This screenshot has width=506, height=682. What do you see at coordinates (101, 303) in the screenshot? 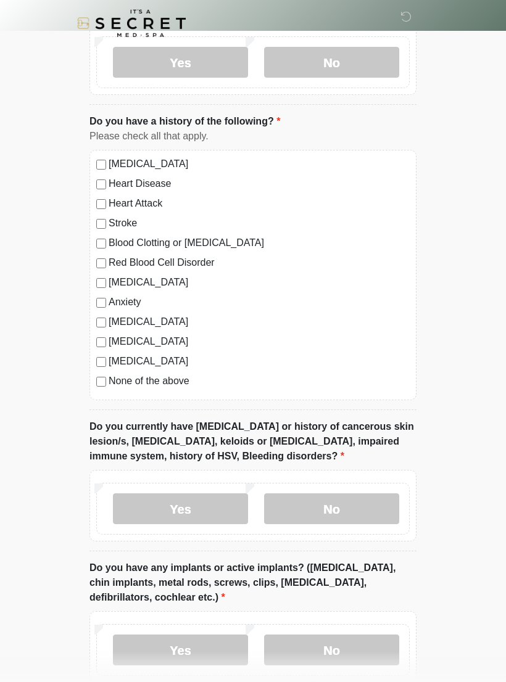
I see `input: Anxiety` at bounding box center [101, 303].